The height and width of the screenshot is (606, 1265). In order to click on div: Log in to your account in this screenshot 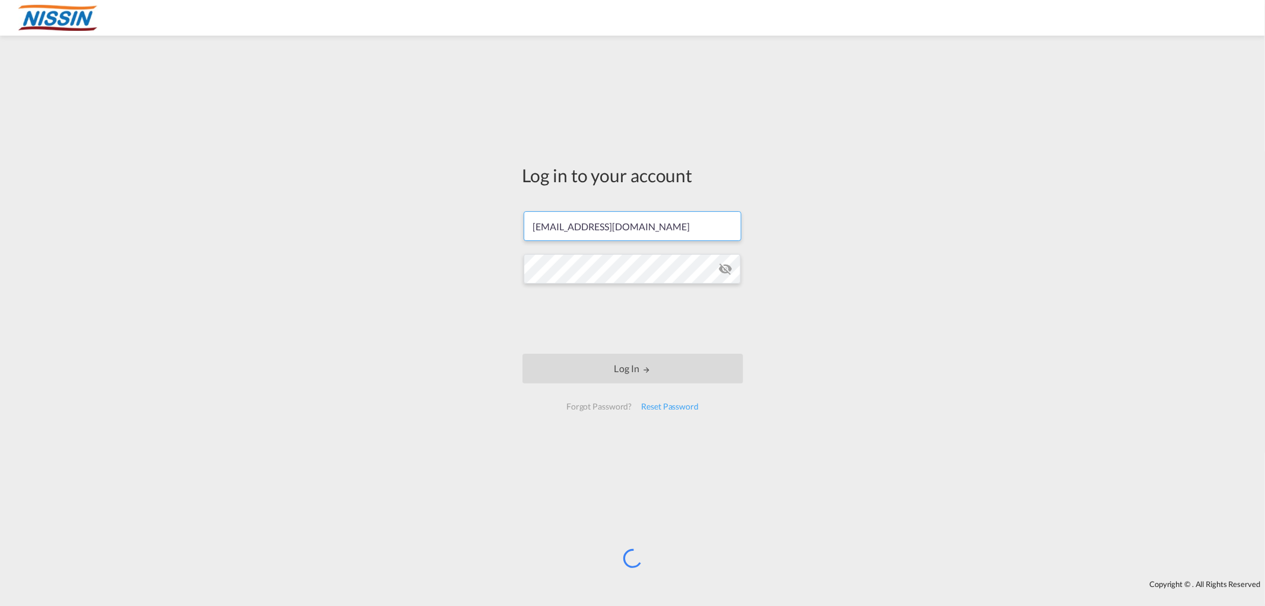, I will do `click(633, 175)`.